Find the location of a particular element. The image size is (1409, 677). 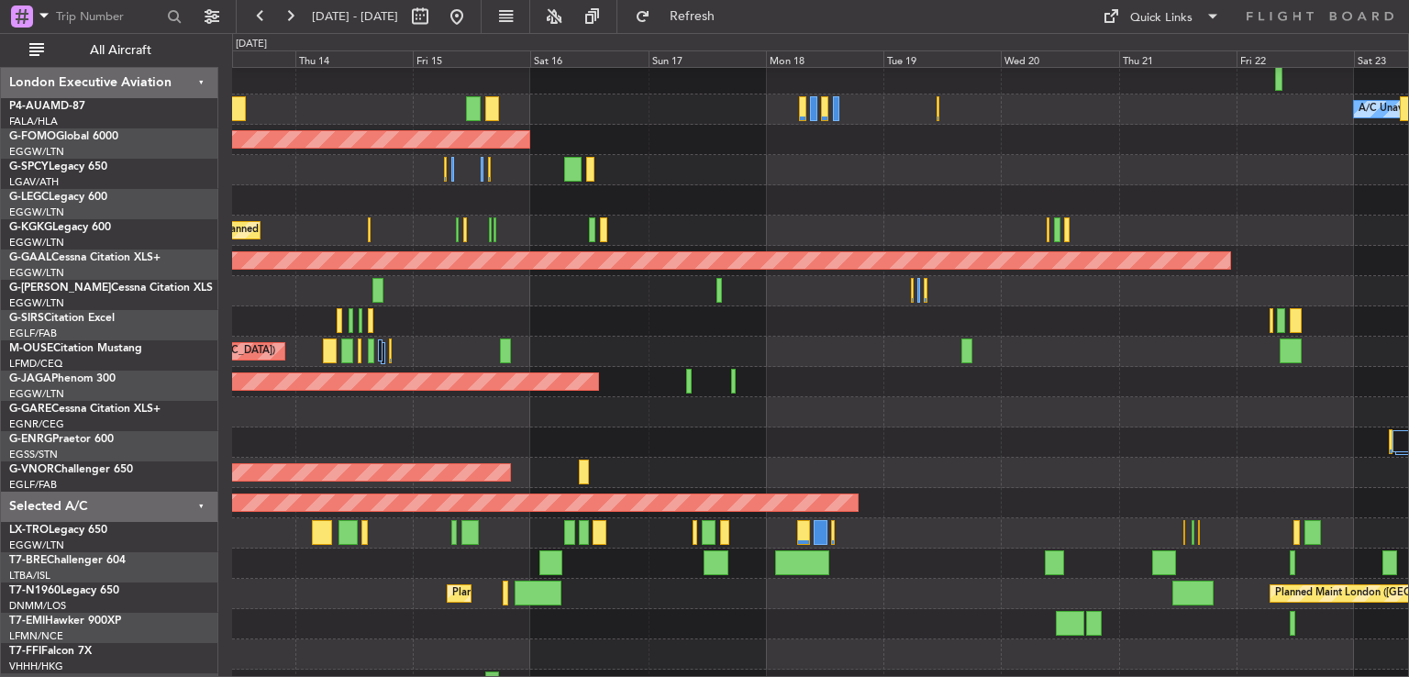

a: T7-BREChallenger 604 is located at coordinates (67, 560).